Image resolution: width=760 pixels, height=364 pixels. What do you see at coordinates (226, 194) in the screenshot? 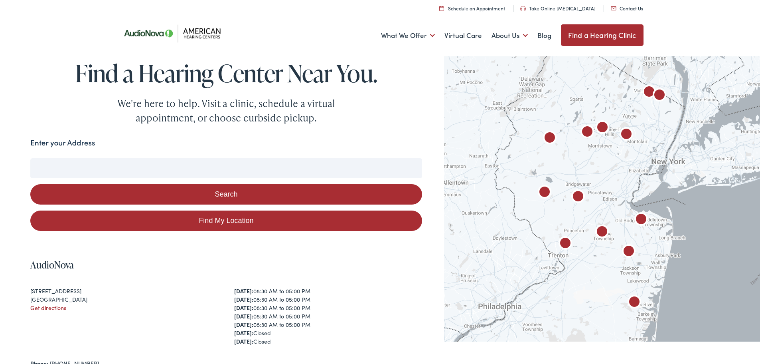
I see `button: Search` at bounding box center [226, 194].